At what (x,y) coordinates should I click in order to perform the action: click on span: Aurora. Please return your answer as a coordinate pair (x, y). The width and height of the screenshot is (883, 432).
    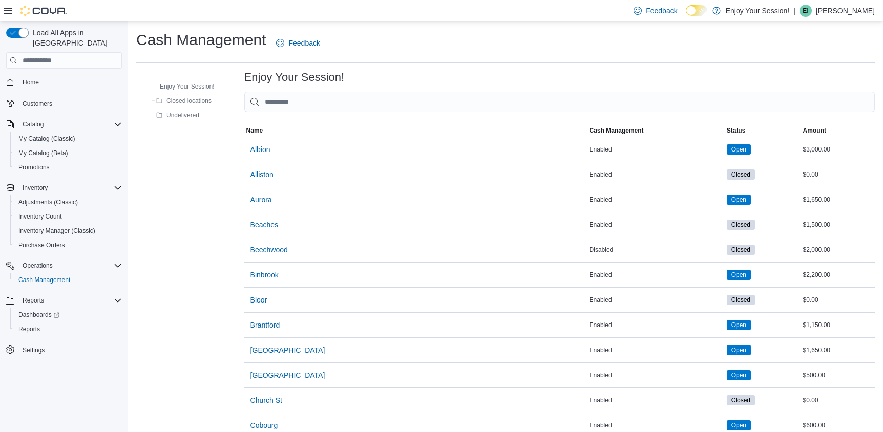
    Looking at the image, I should click on (261, 200).